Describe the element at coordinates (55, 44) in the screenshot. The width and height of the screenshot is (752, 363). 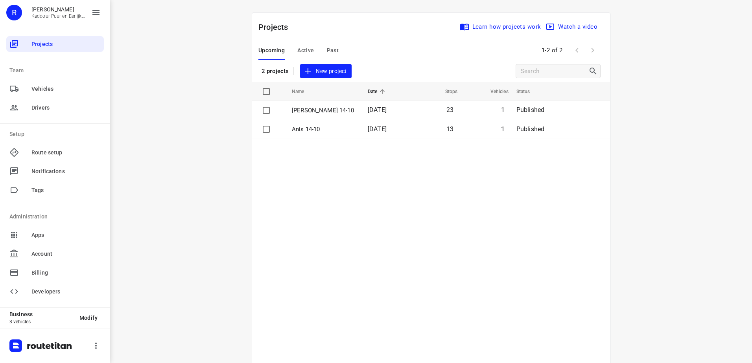
I see `div: Projects` at that location.